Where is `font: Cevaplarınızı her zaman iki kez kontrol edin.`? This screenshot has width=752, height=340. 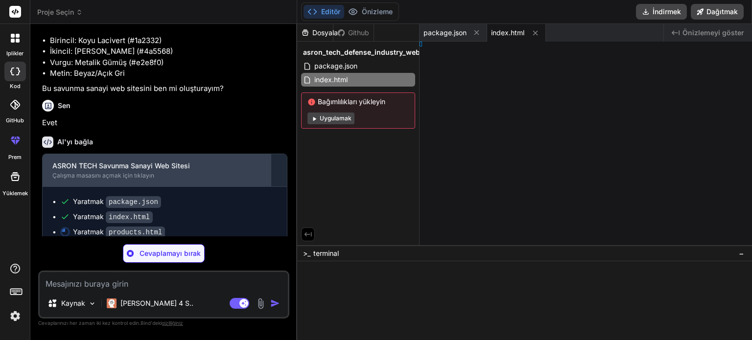 font: Cevaplarınızı her zaman iki kez kontrol edin. is located at coordinates (89, 323).